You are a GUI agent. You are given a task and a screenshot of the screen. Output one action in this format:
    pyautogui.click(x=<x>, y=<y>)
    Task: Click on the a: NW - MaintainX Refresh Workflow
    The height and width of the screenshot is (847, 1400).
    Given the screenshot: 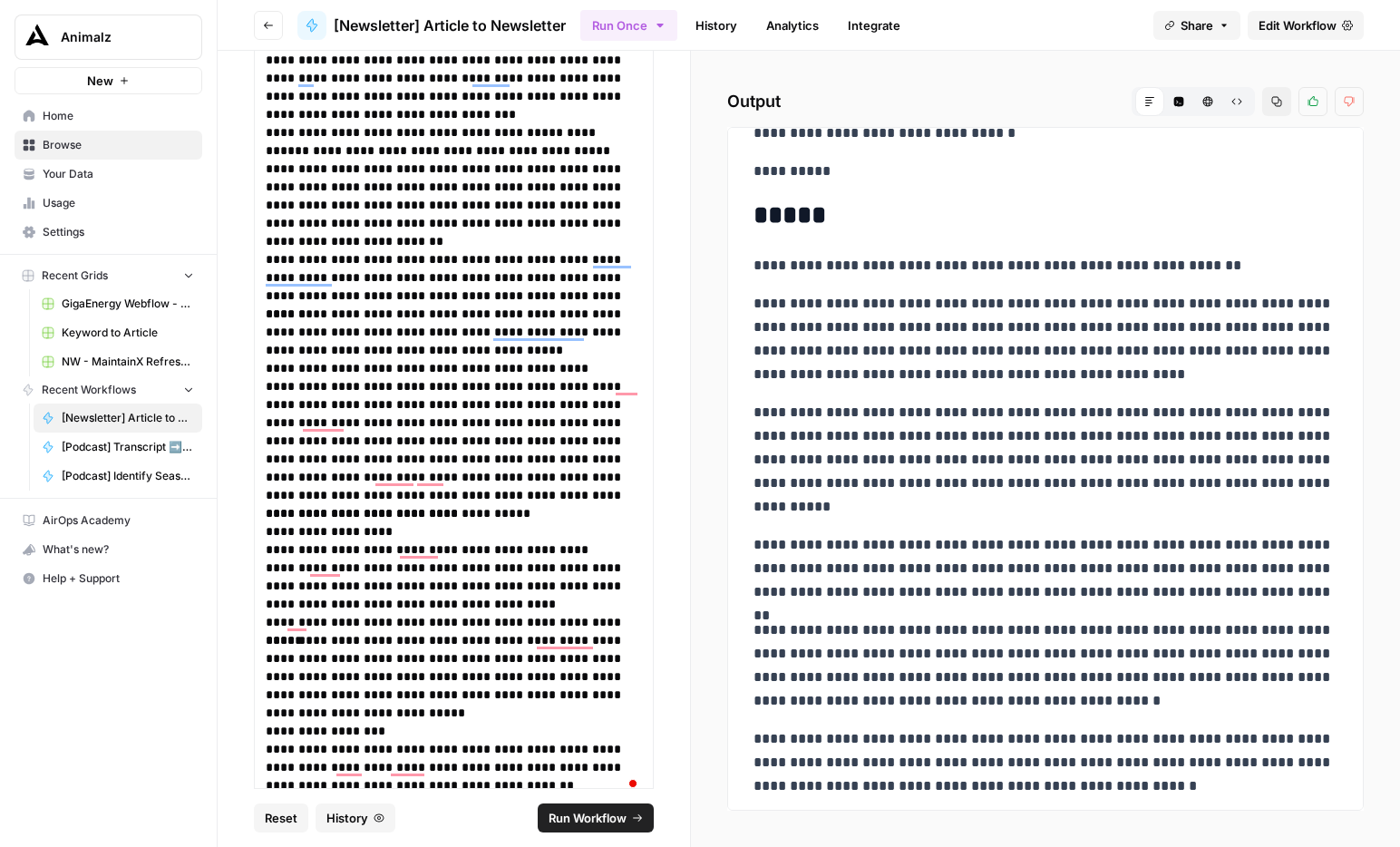 What is the action you would take?
    pyautogui.click(x=118, y=362)
    